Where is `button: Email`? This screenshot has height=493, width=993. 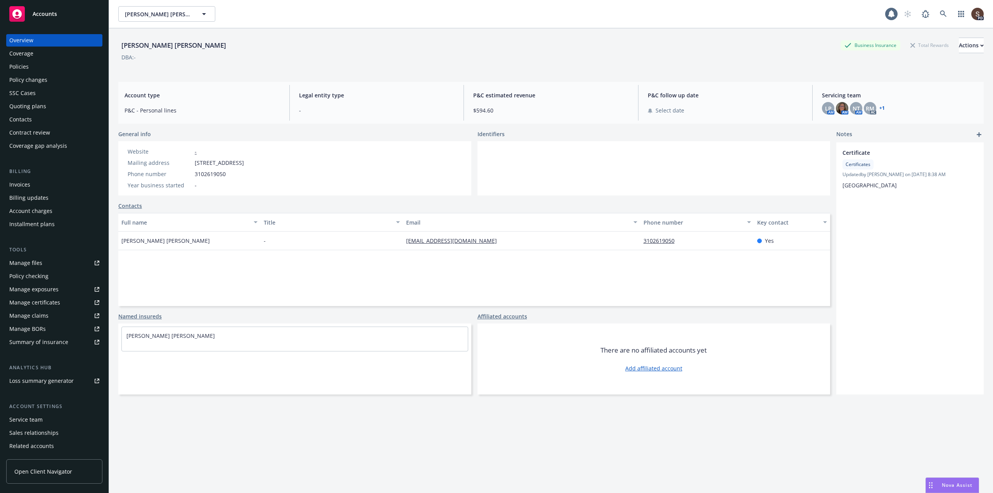 button: Email is located at coordinates (522, 222).